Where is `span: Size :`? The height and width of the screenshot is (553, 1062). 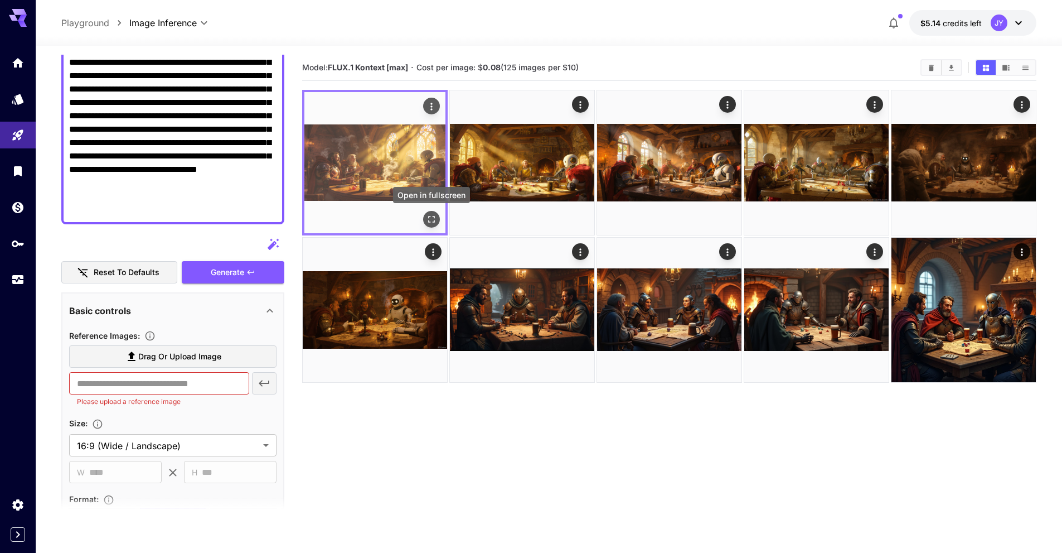
span: Size : is located at coordinates (78, 423).